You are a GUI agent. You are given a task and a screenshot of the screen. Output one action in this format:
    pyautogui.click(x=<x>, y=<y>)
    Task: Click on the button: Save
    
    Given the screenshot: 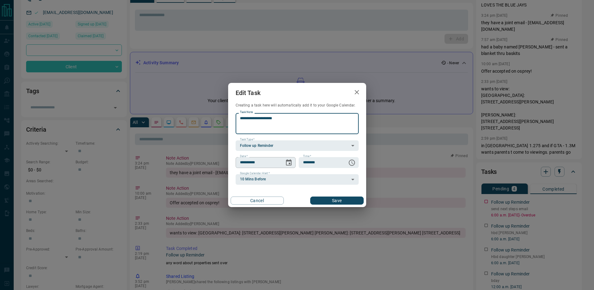 What is the action you would take?
    pyautogui.click(x=337, y=201)
    